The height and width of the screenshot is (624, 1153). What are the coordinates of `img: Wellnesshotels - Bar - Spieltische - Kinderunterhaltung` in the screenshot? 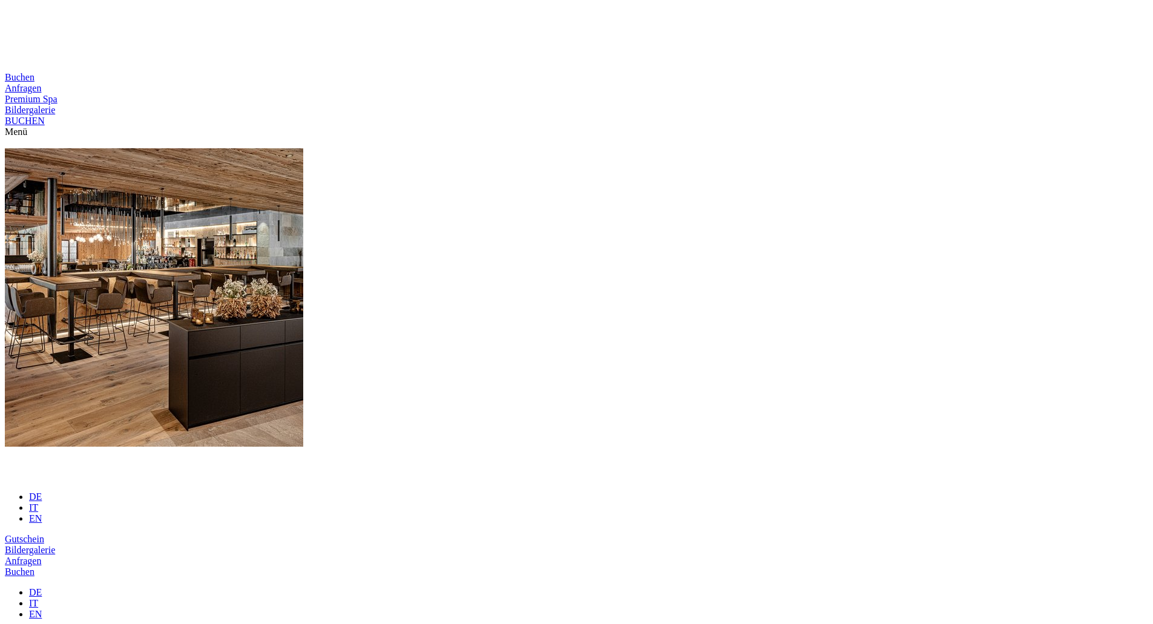 It's located at (5, 479).